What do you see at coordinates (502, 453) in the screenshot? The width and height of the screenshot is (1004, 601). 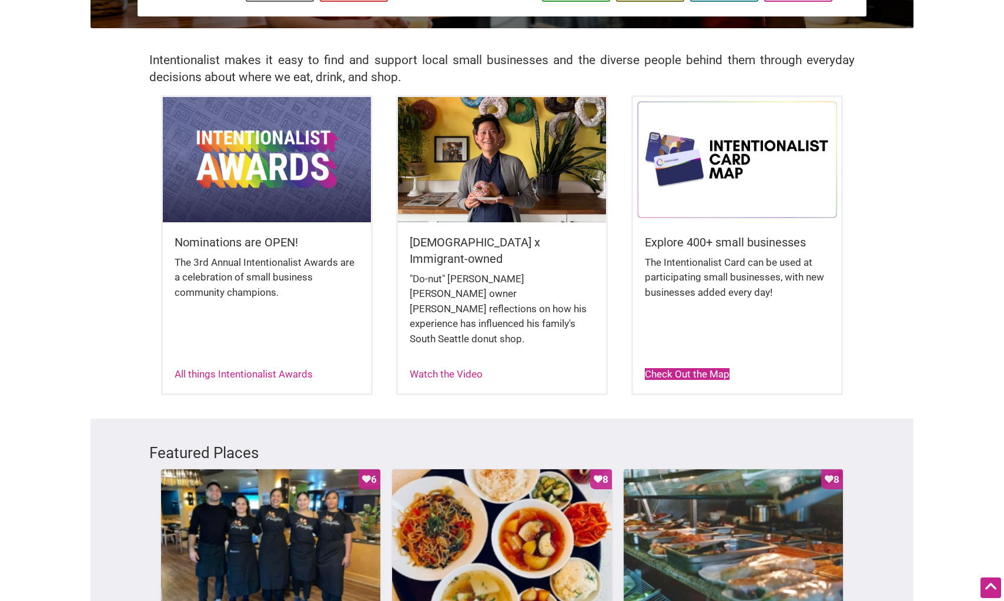 I see `h3: Featured Places` at bounding box center [502, 453].